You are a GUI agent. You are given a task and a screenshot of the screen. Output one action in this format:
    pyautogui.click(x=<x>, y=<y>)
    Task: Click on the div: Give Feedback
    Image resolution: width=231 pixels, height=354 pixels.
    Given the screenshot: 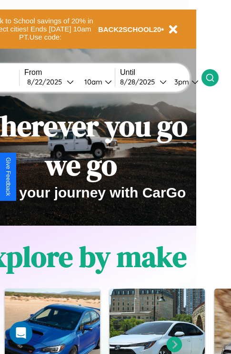 What is the action you would take?
    pyautogui.click(x=8, y=176)
    